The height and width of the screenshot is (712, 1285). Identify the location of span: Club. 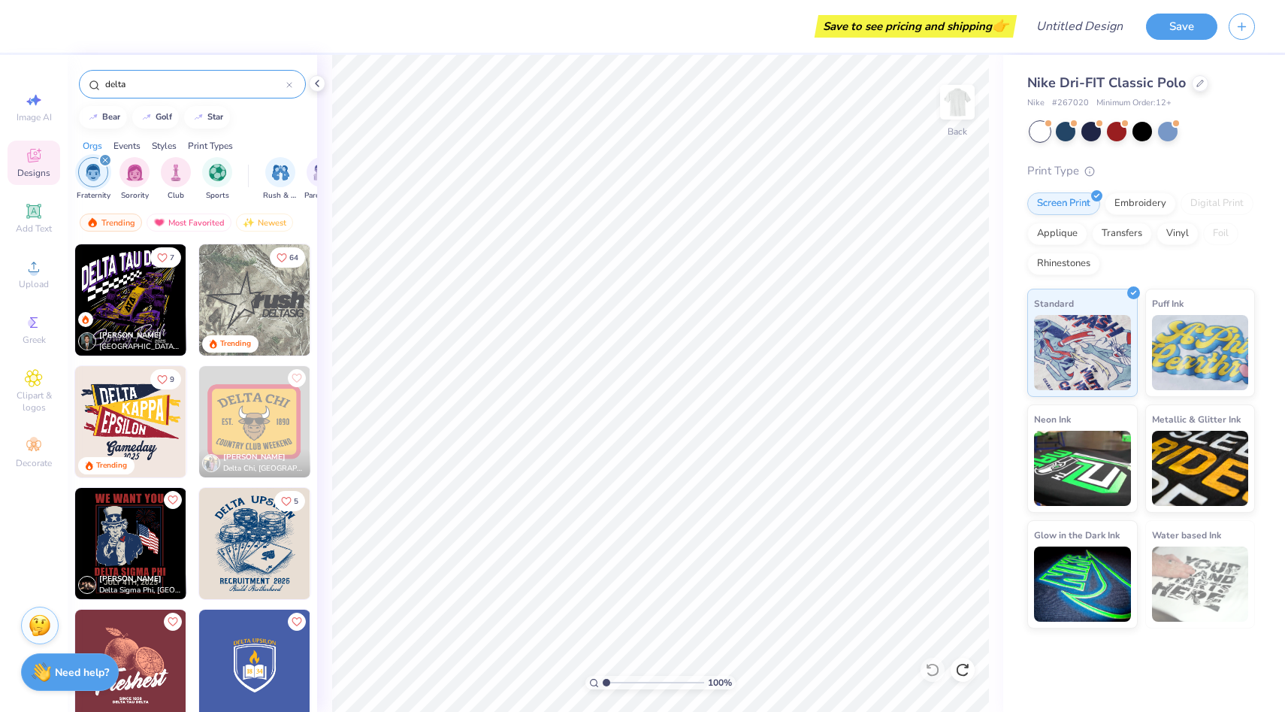
(176, 195).